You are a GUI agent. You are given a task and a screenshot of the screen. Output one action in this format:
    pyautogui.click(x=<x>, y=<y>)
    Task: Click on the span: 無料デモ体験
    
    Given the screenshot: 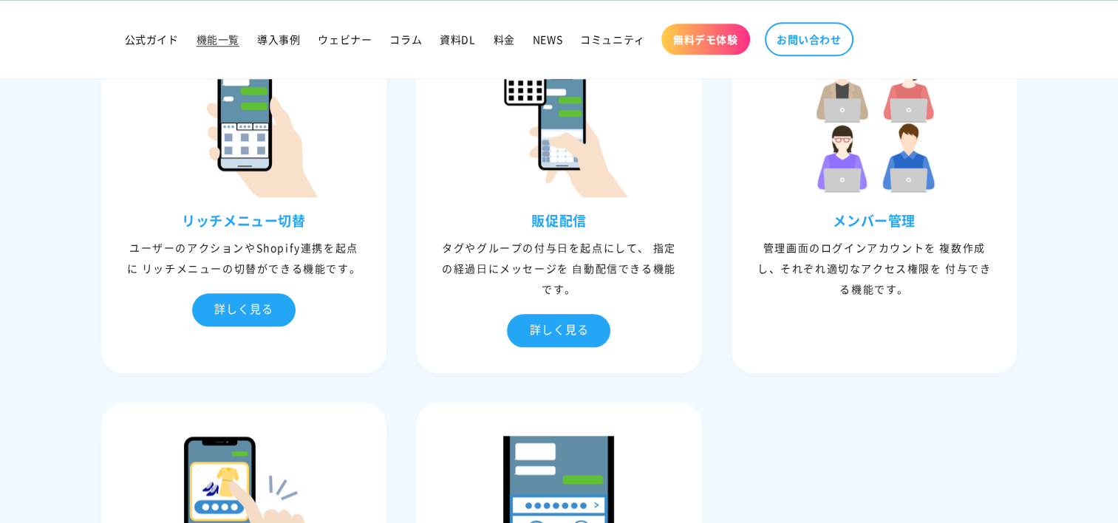 What is the action you would take?
    pyautogui.click(x=706, y=39)
    